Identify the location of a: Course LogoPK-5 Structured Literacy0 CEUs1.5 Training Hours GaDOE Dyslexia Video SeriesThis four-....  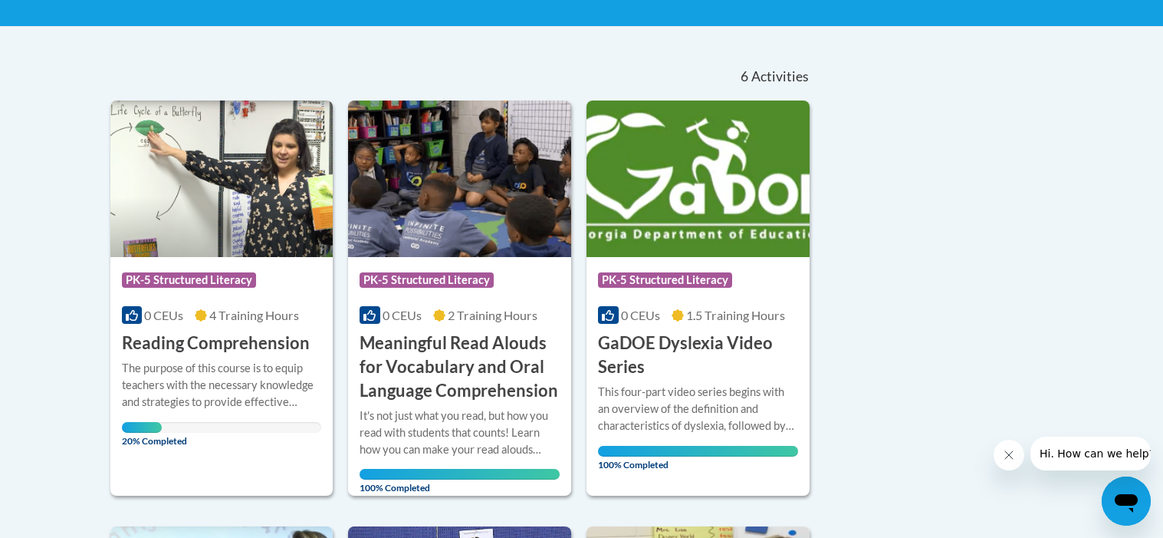
(698, 298).